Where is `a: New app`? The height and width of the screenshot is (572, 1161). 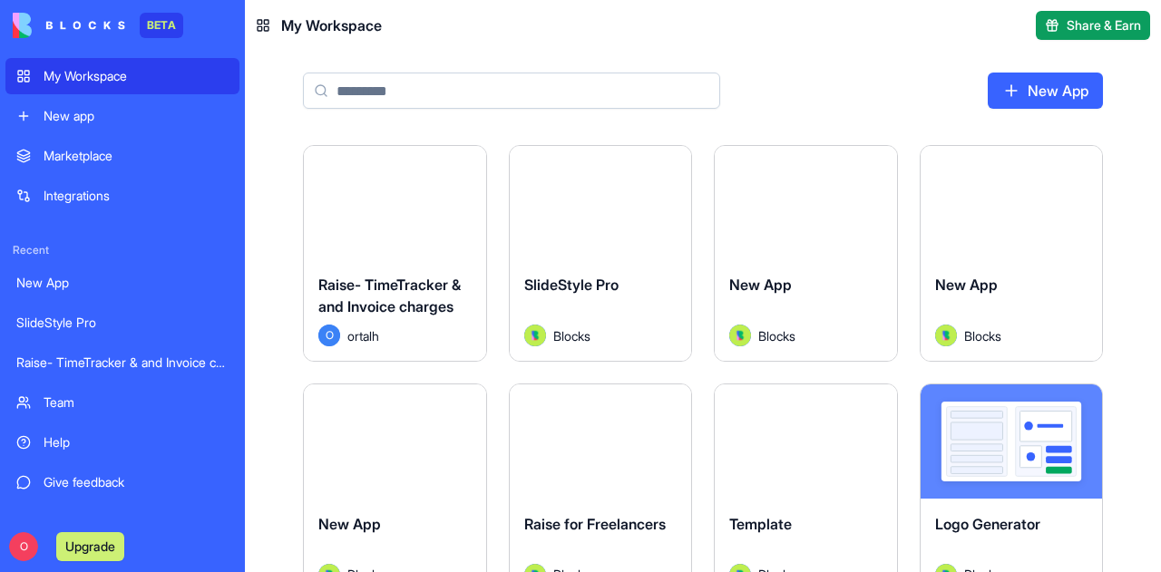
a: New app is located at coordinates (122, 116).